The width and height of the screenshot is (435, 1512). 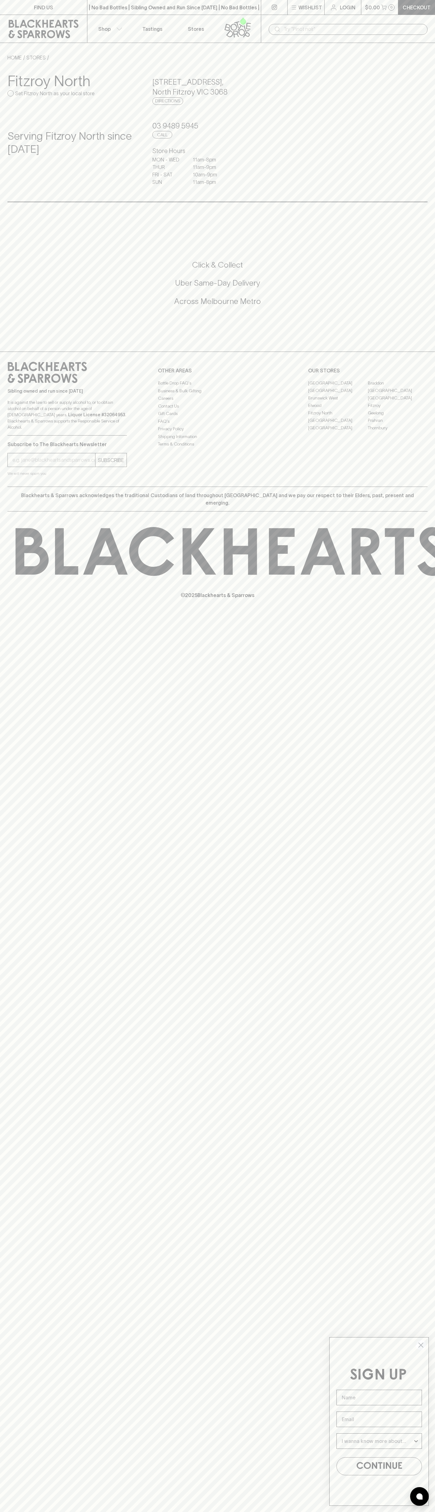 I want to click on div: FLYOUT Form, so click(x=379, y=1421).